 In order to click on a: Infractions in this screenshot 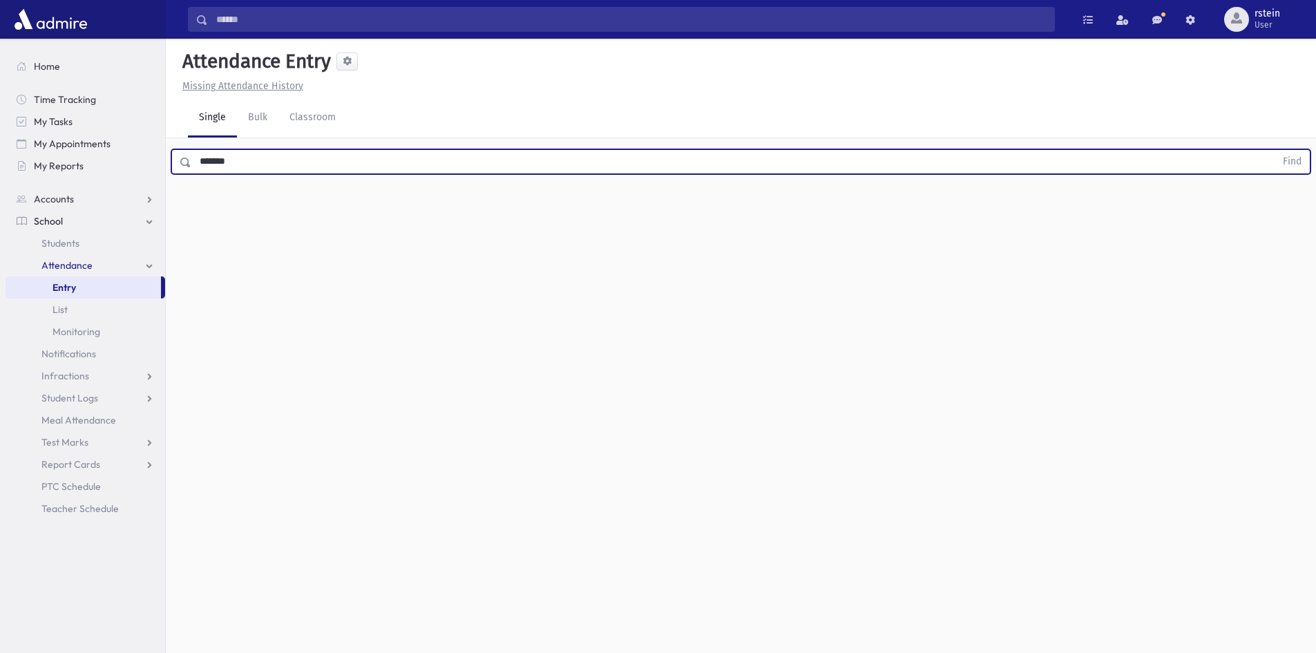, I will do `click(85, 376)`.